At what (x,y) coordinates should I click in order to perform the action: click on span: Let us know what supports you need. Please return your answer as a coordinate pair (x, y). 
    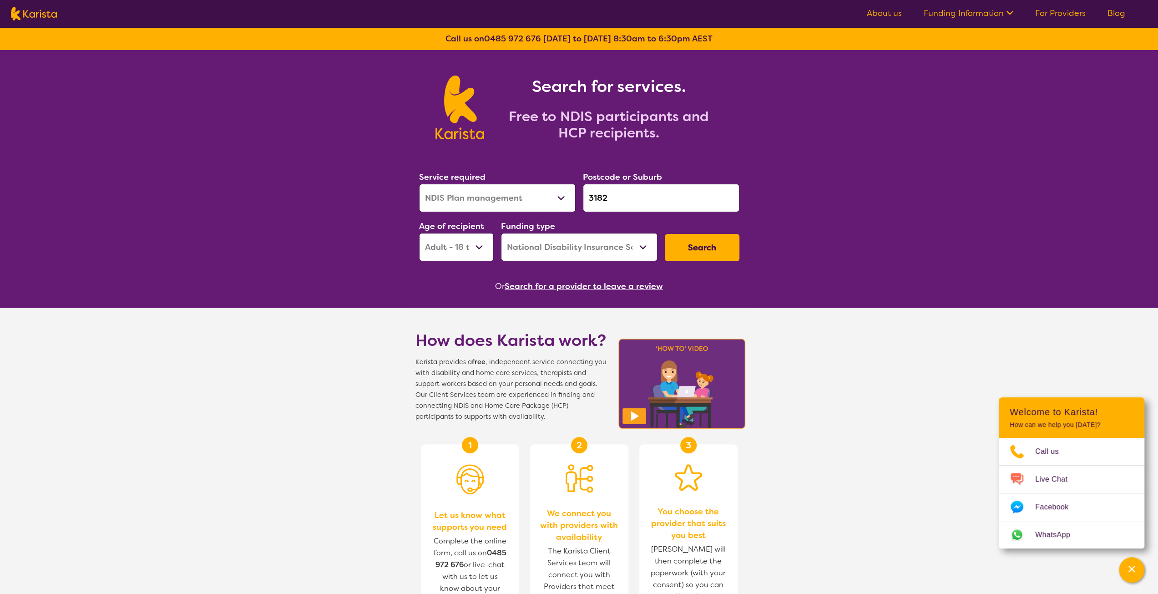
    Looking at the image, I should click on (470, 521).